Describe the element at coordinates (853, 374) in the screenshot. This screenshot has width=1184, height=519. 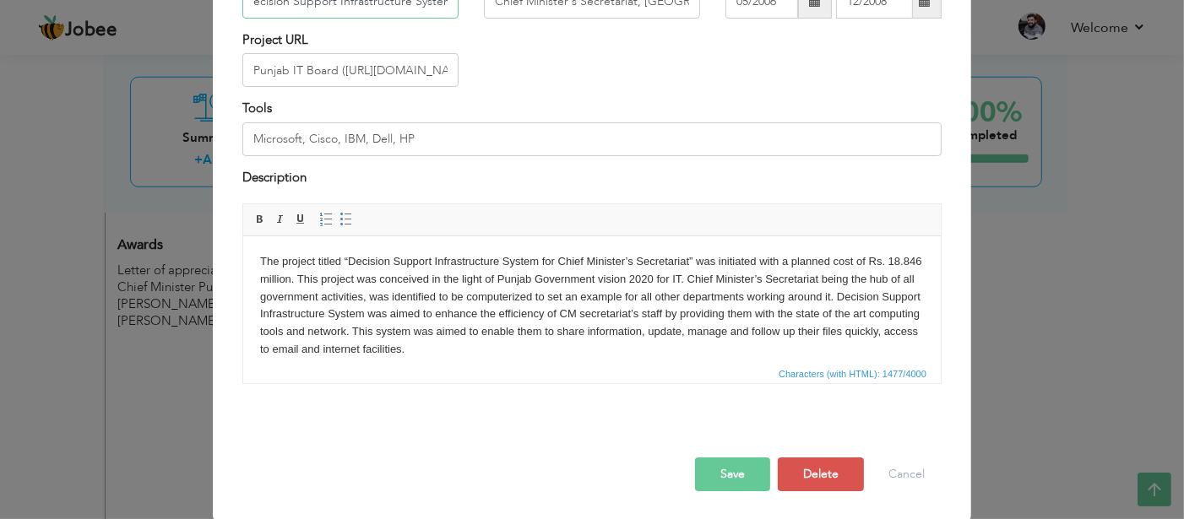
I see `div: Statistics` at that location.